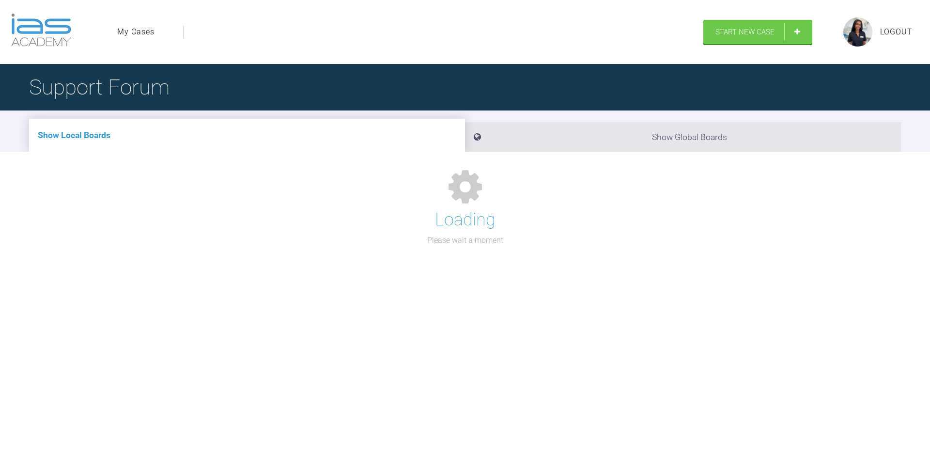 The image size is (930, 458). I want to click on li: Show Local Boards, so click(247, 135).